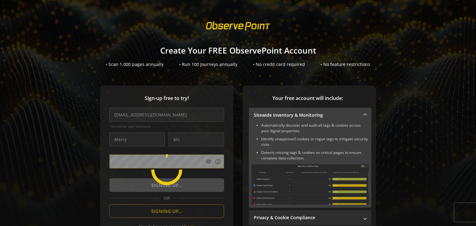  I want to click on li: Automatically discover and audit all tags & cookies across your digital properties., so click(315, 128).